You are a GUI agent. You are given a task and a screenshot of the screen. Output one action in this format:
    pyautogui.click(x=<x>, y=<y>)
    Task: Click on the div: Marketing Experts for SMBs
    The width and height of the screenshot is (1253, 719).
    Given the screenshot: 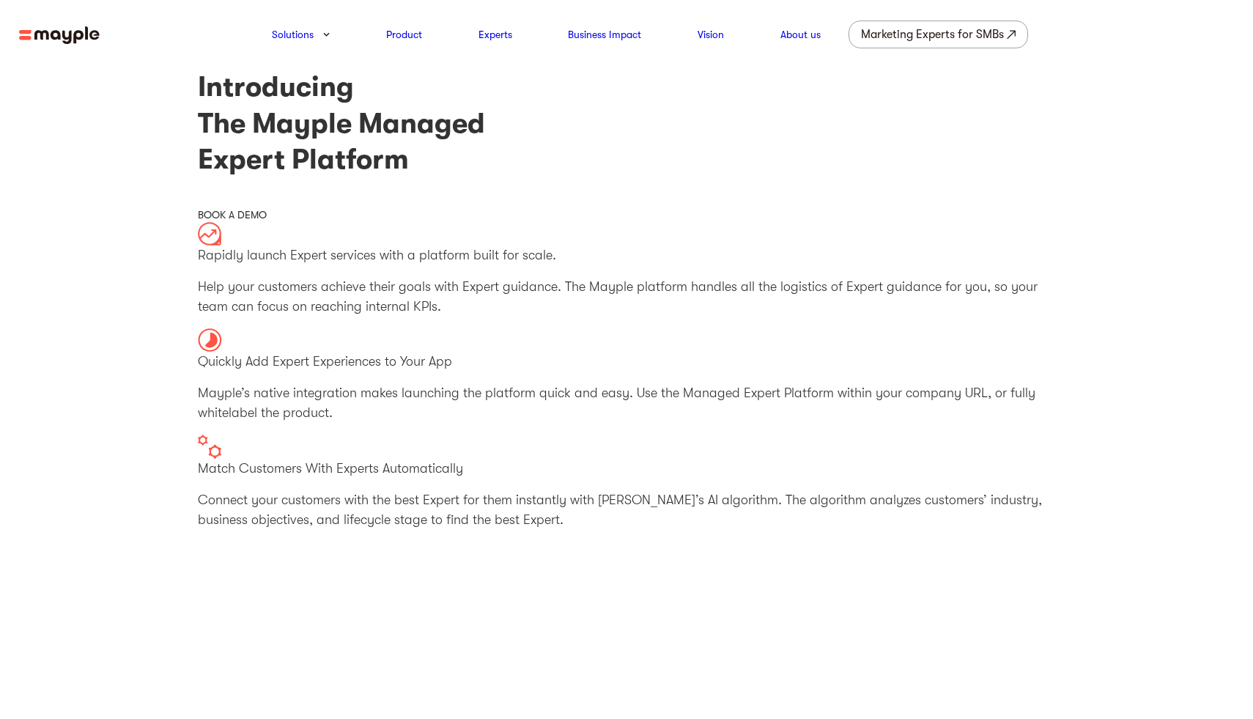 What is the action you would take?
    pyautogui.click(x=932, y=34)
    